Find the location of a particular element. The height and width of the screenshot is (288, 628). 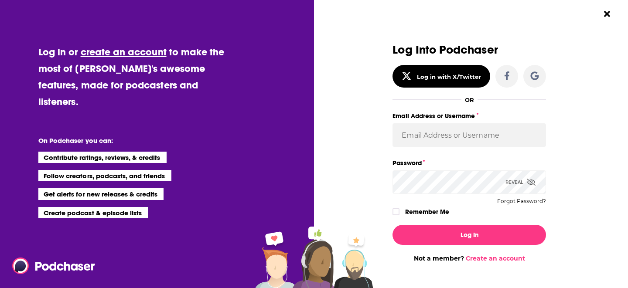

button: Forgot Password? is located at coordinates (522, 202).